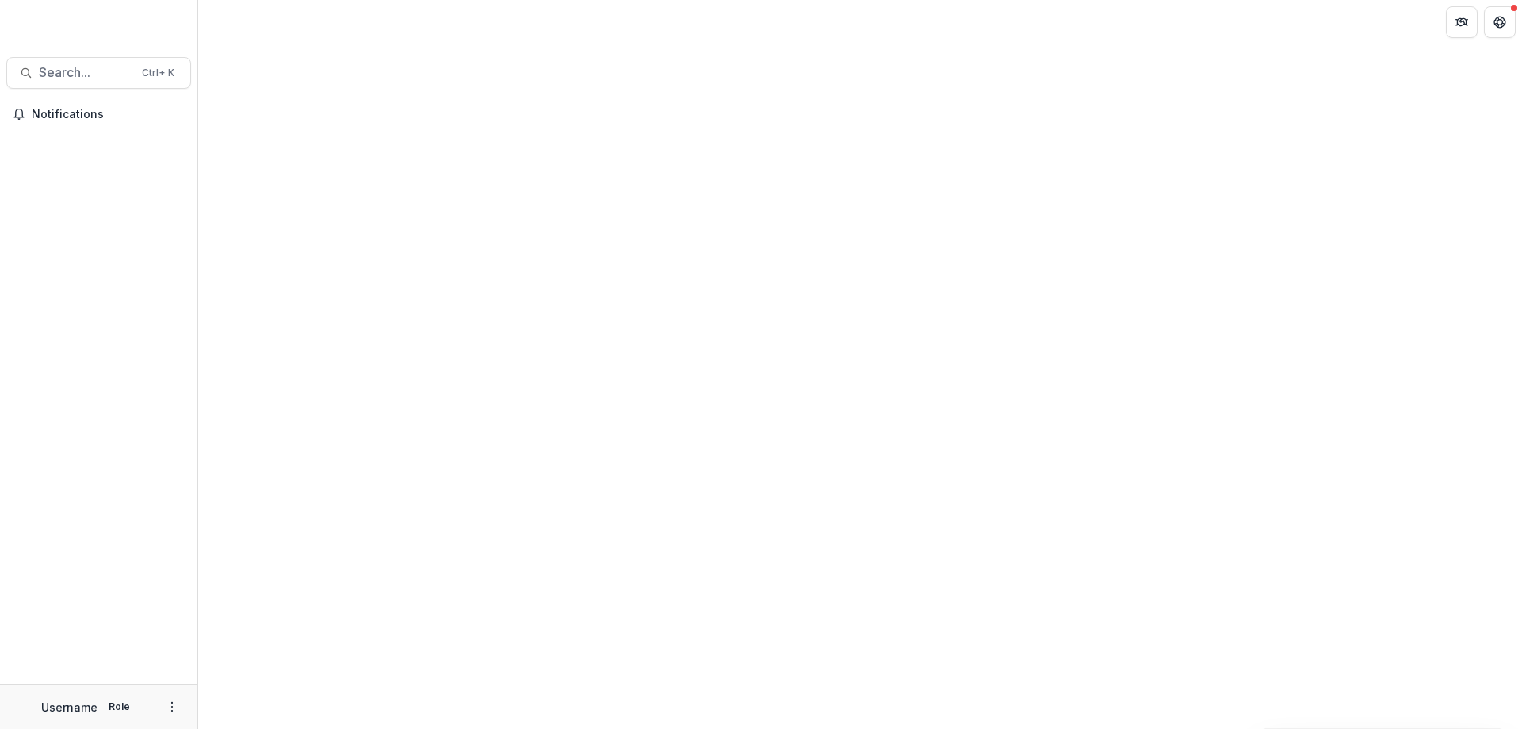 The height and width of the screenshot is (729, 1522). Describe the element at coordinates (1462, 22) in the screenshot. I see `button: Partners` at that location.